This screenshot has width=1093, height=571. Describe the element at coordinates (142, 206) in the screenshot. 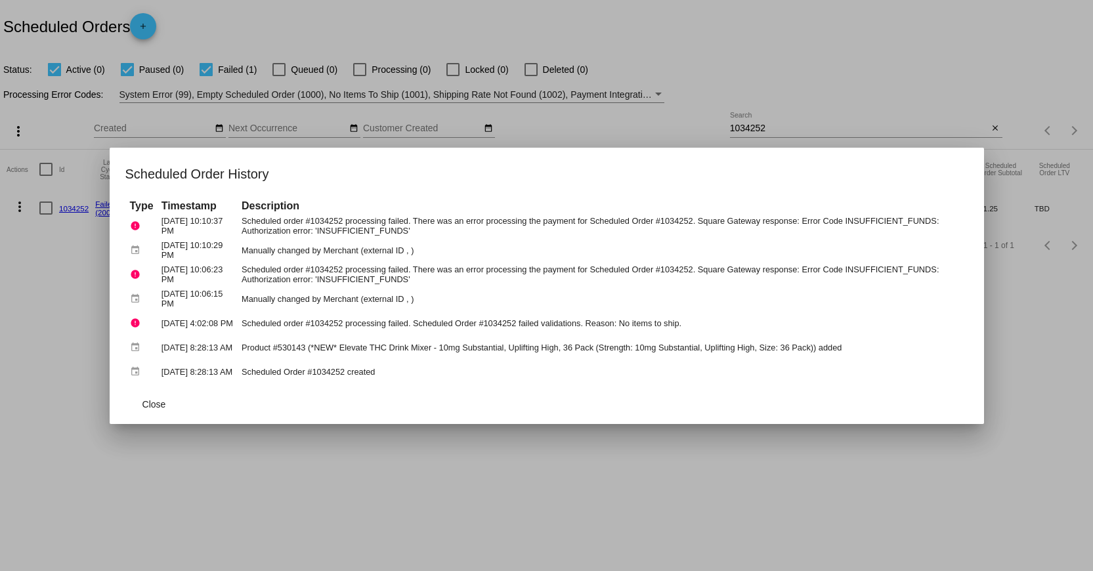

I see `th: Type` at that location.